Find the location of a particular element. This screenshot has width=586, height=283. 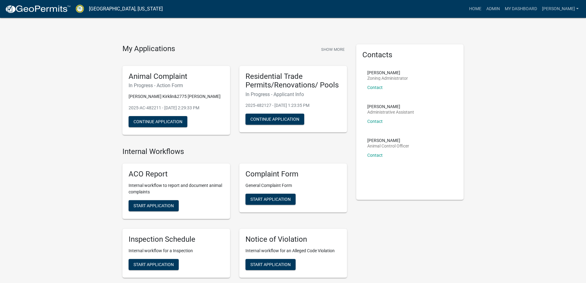

h5: Inspection Schedule is located at coordinates (176, 239).